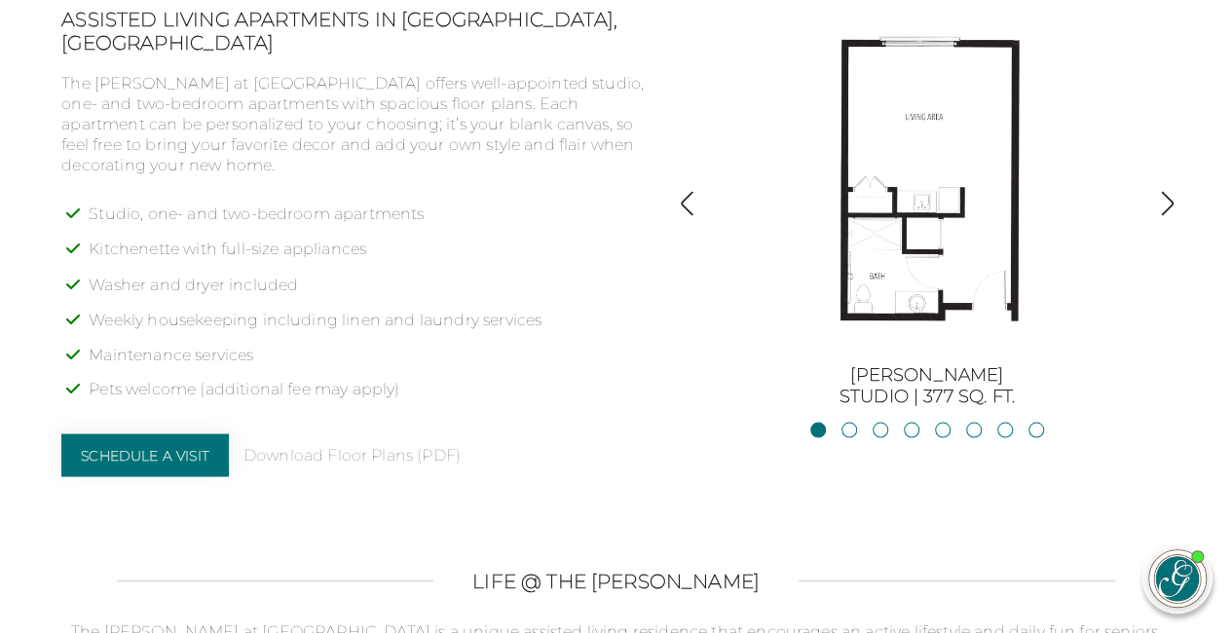  Describe the element at coordinates (687, 205) in the screenshot. I see `button: Show previous` at that location.